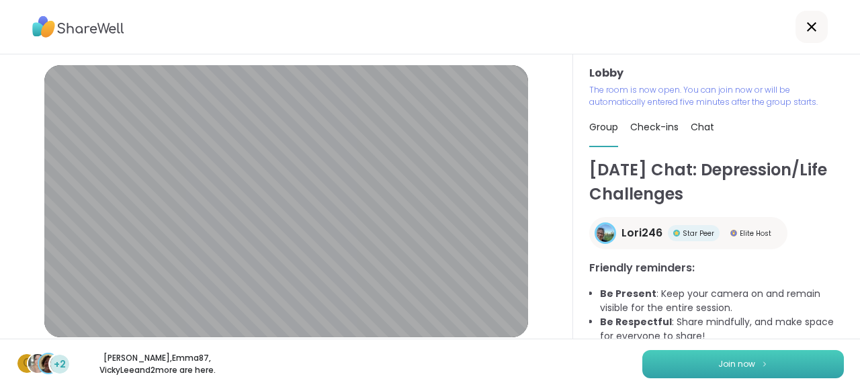  Describe the element at coordinates (764, 363) in the screenshot. I see `img: ShareWell Logomark` at that location.